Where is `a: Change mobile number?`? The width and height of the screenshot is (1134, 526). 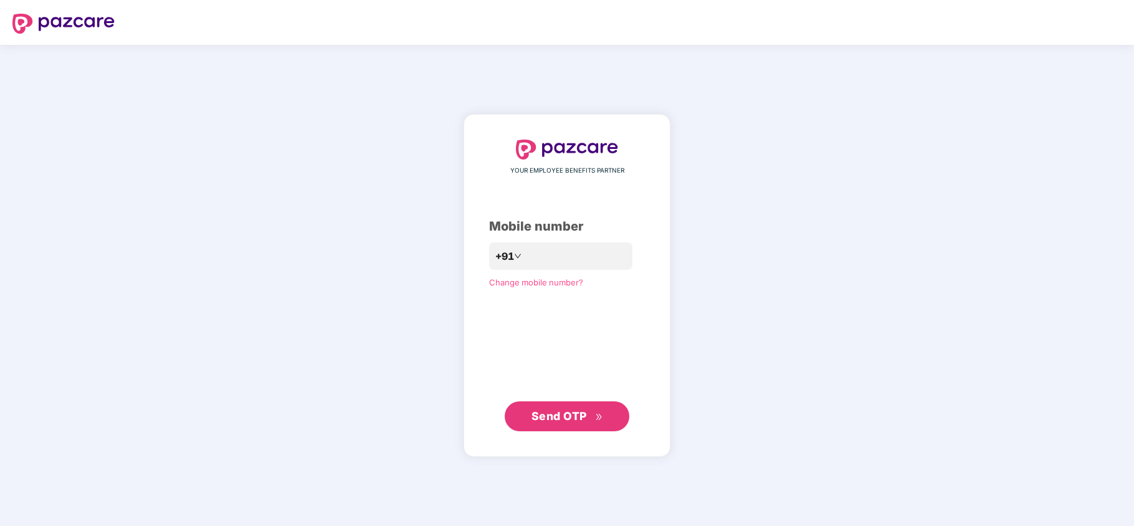 a: Change mobile number? is located at coordinates (536, 282).